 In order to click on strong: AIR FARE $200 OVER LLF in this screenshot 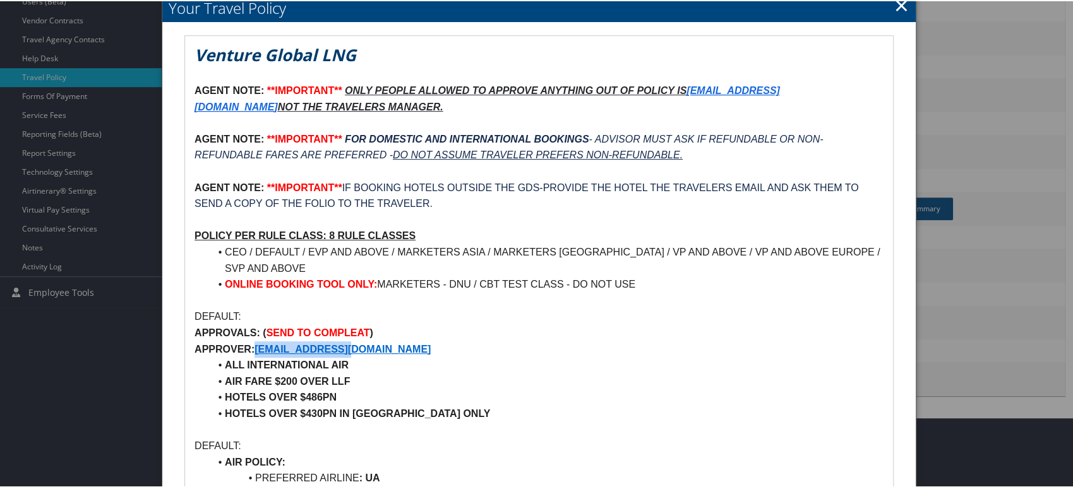, I will do `click(287, 380)`.